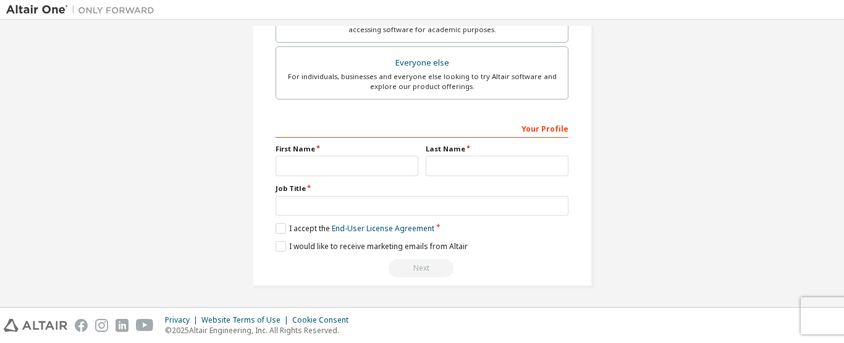 Image resolution: width=844 pixels, height=343 pixels. I want to click on div: Read and acccept EULA to continue, so click(422, 268).